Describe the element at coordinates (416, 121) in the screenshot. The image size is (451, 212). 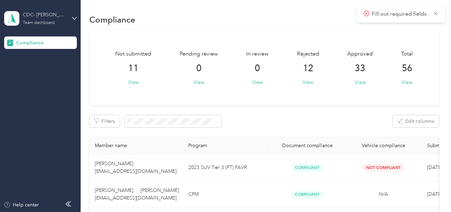
I see `button: Edit columns` at that location.